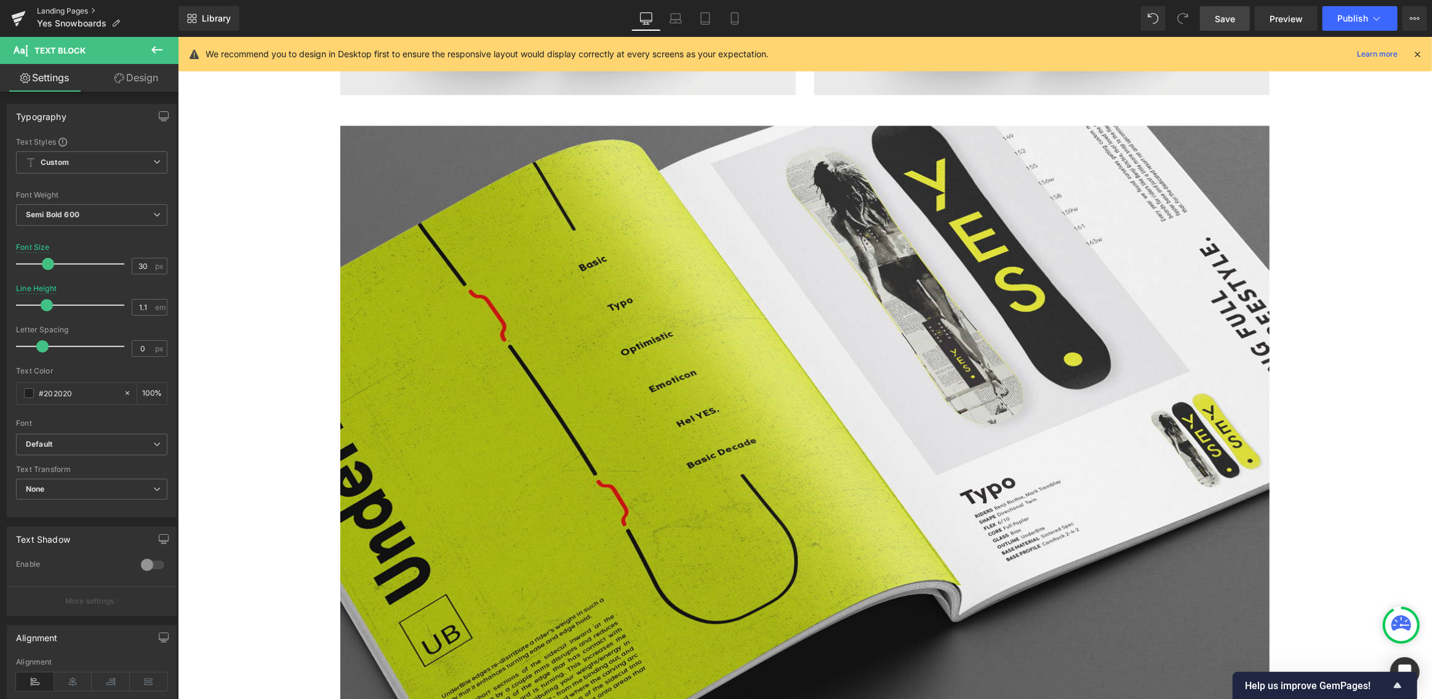  Describe the element at coordinates (36, 289) in the screenshot. I see `div: Line Height` at that location.